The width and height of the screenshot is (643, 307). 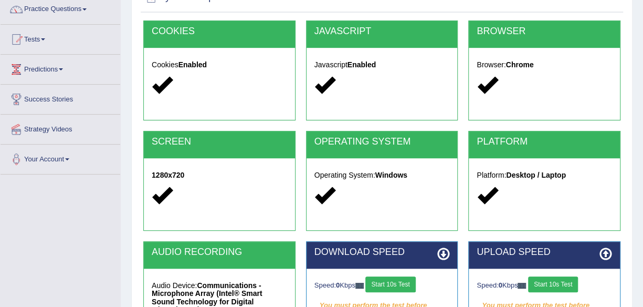 I want to click on h5: Javascript, so click(x=382, y=65).